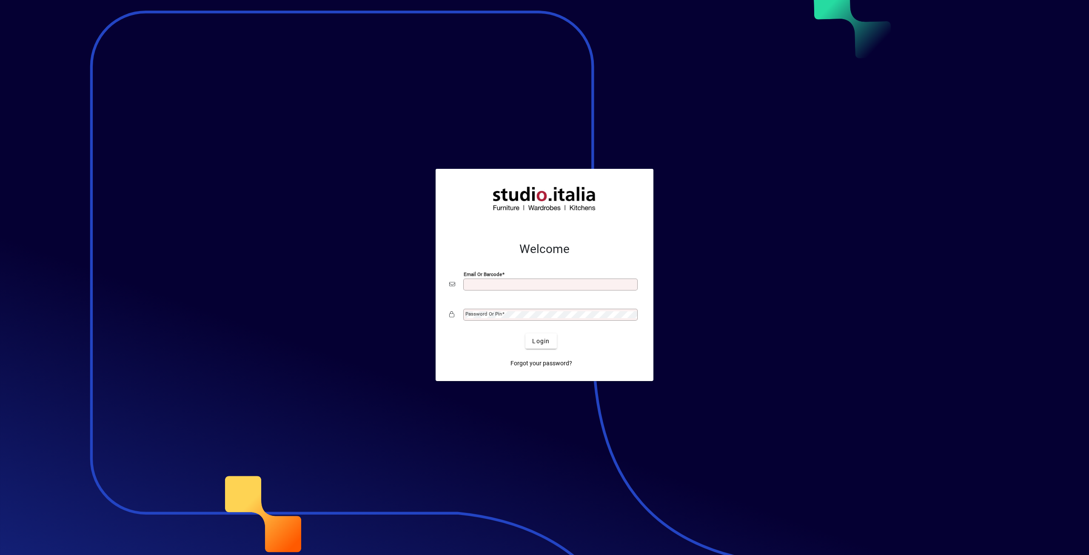 This screenshot has width=1089, height=555. I want to click on button: Login, so click(541, 341).